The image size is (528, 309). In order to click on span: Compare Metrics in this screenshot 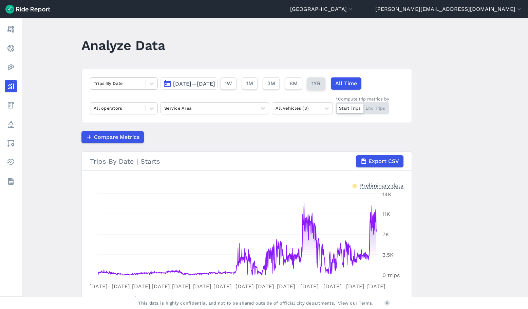, I will do `click(117, 137)`.